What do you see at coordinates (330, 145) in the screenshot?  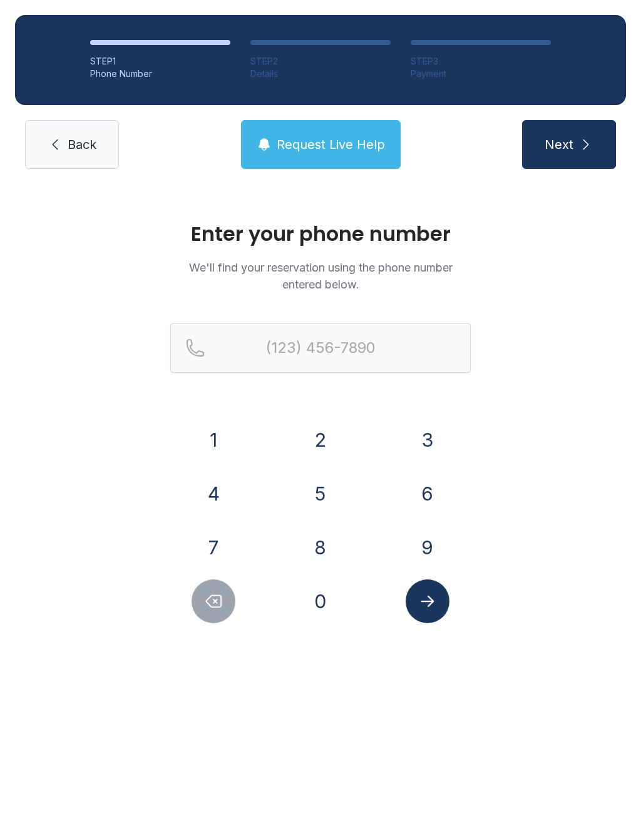 I see `span: Request Live Help` at bounding box center [330, 145].